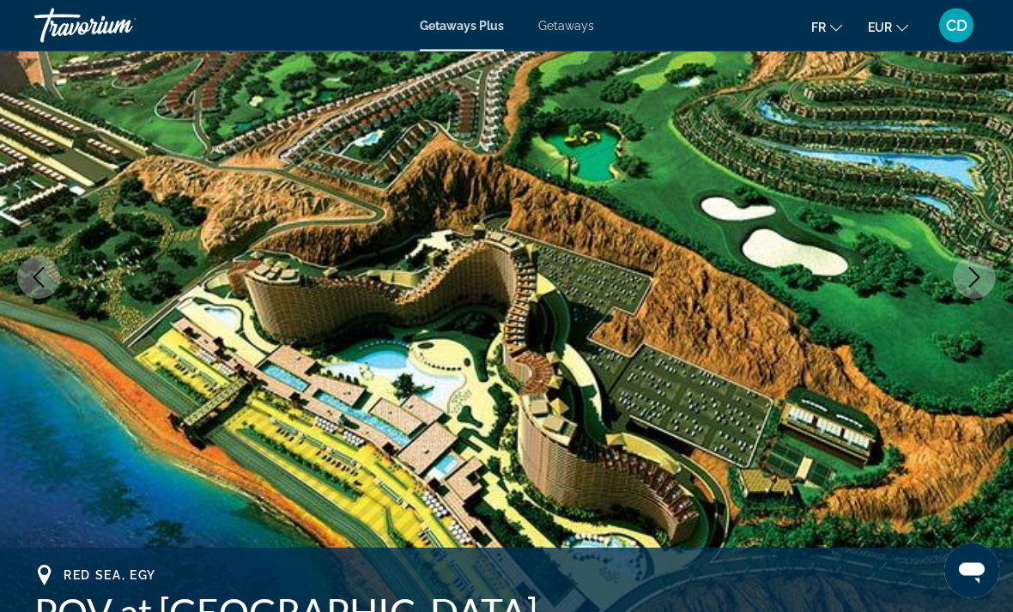 The image size is (1013, 612). What do you see at coordinates (462, 26) in the screenshot?
I see `a: Getaways Plus` at bounding box center [462, 26].